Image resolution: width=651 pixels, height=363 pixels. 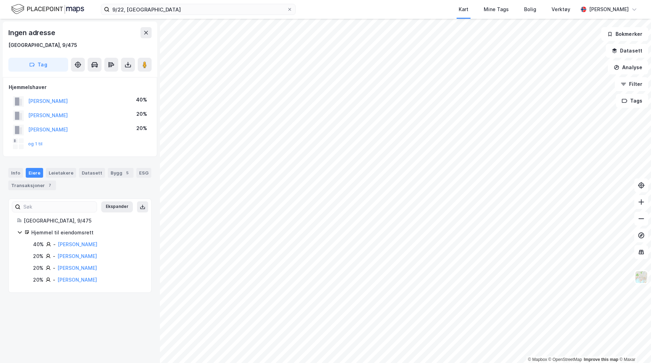 I want to click on div: Bygg, so click(x=121, y=173).